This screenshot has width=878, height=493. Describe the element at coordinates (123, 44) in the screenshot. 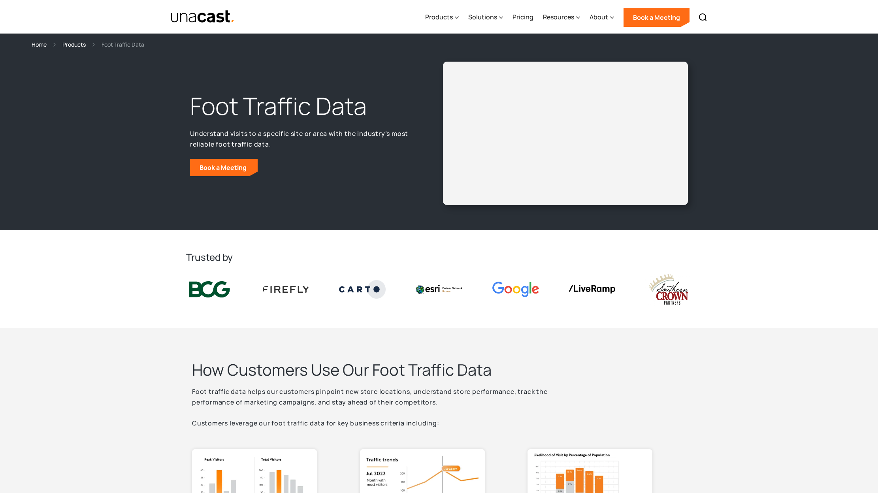

I see `div: Foot Traffic Data` at that location.